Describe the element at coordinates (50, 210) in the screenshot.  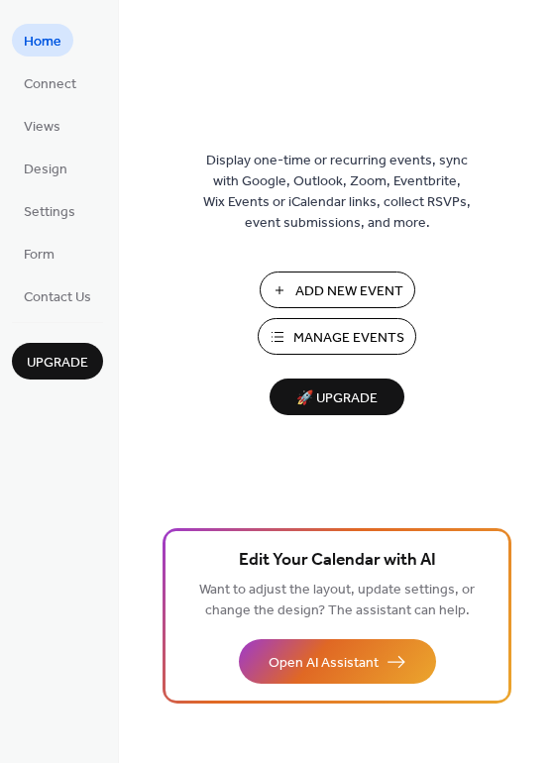
I see `a: Settings` at that location.